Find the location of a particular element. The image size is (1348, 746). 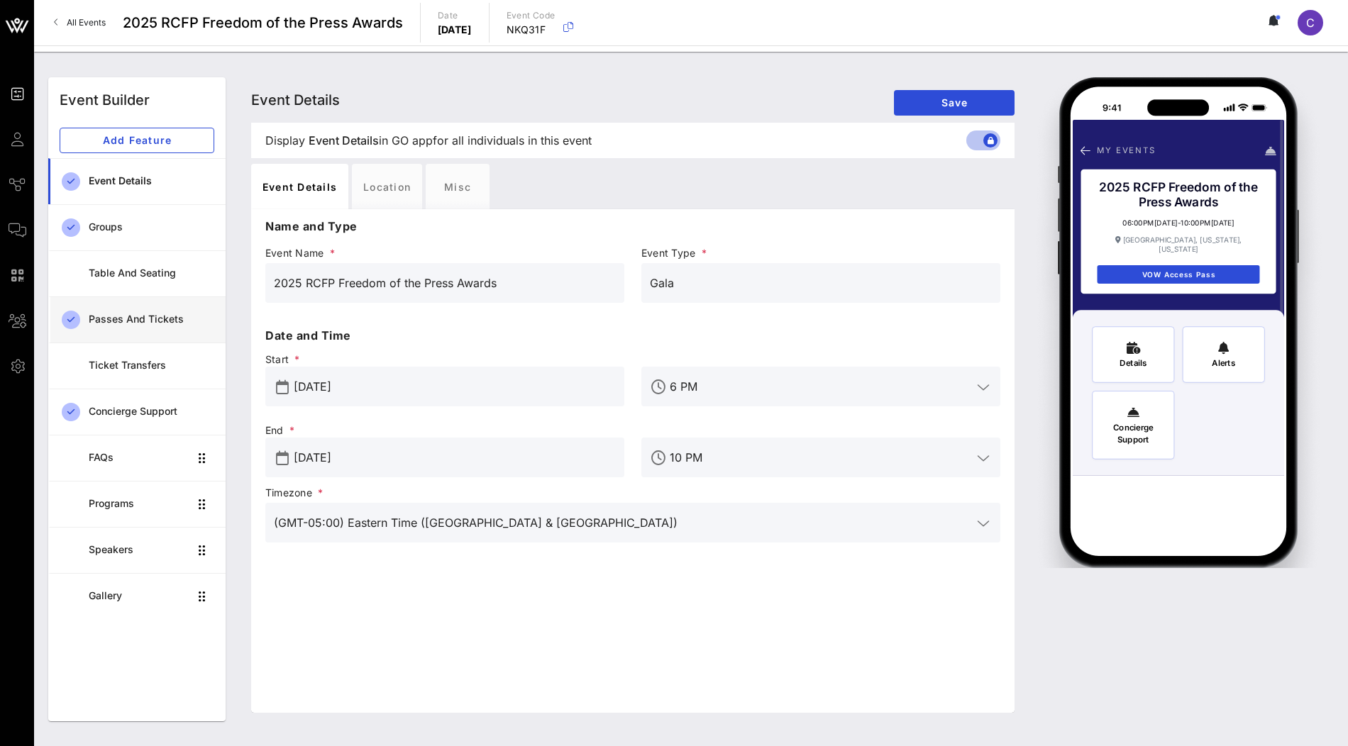

div: Gallery is located at coordinates (138, 596).